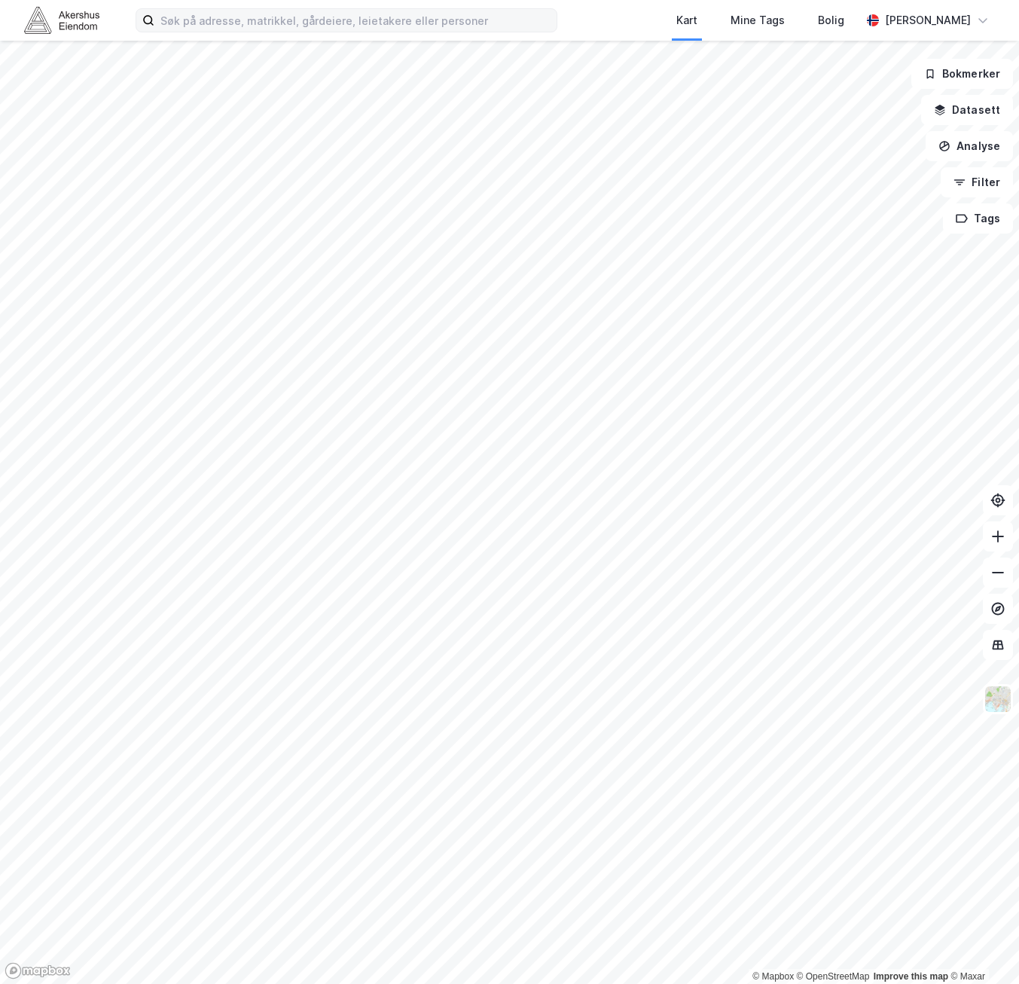  What do you see at coordinates (62, 20) in the screenshot?
I see `img: akershus-eiendom-logo.9091f326c980b4bce74ccdd9f866810c.svg` at bounding box center [62, 20].